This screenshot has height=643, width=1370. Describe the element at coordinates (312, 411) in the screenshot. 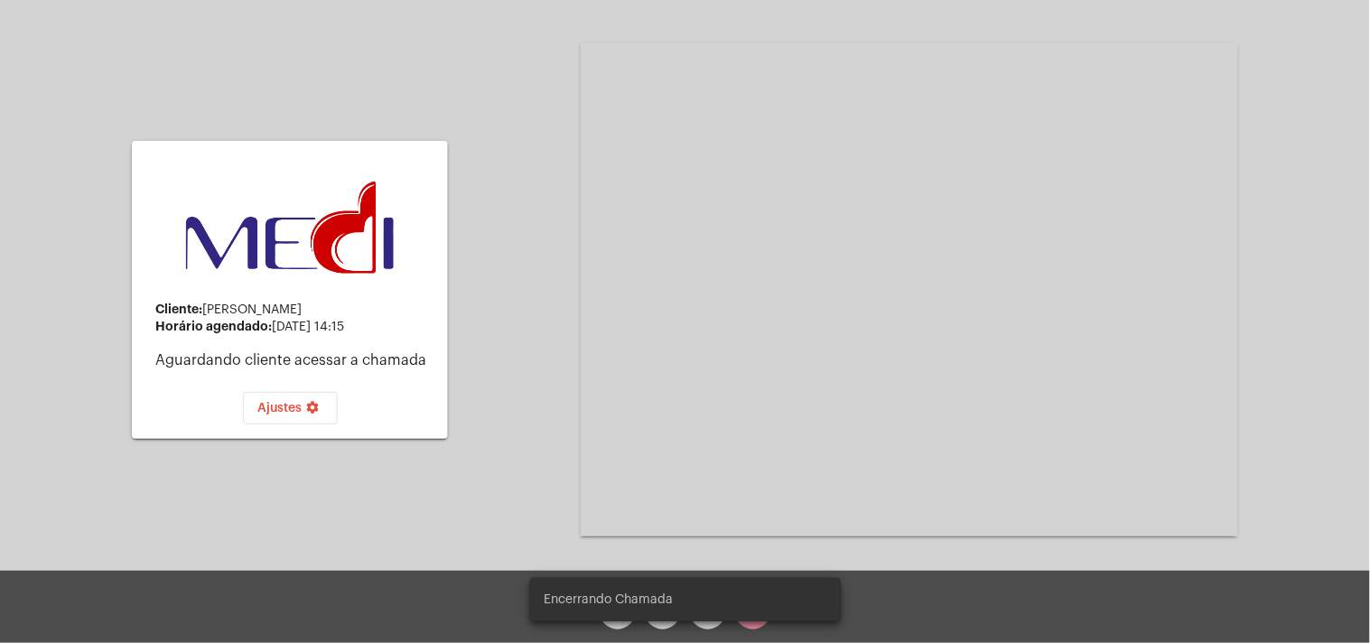

I see `mat-icon: settings` at that location.